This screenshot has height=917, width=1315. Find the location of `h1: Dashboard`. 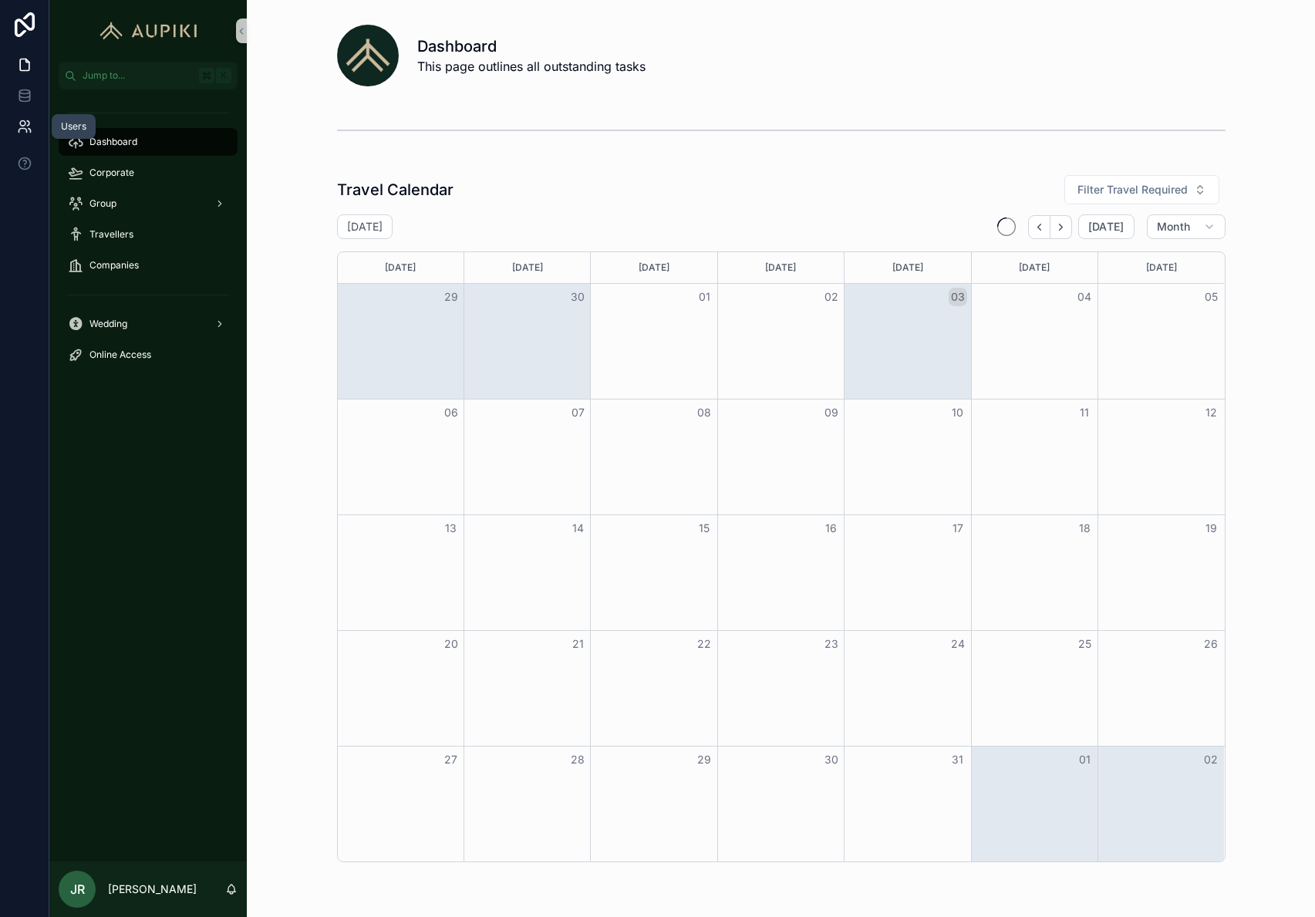

h1: Dashboard is located at coordinates (531, 46).